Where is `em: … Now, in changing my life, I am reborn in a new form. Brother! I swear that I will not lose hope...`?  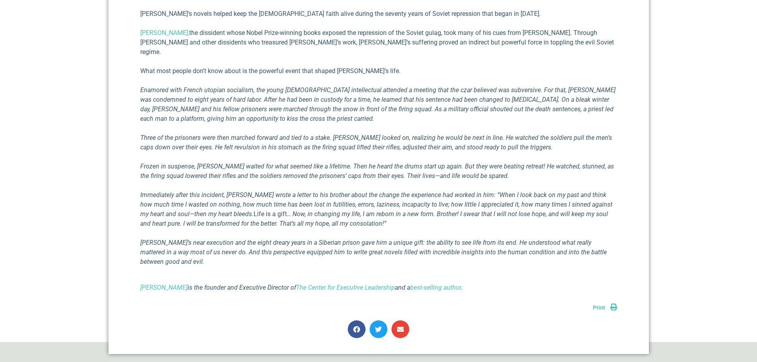
em: … Now, in changing my life, I am reborn in a new form. Brother! I swear that I will not lose hope... is located at coordinates (374, 219).